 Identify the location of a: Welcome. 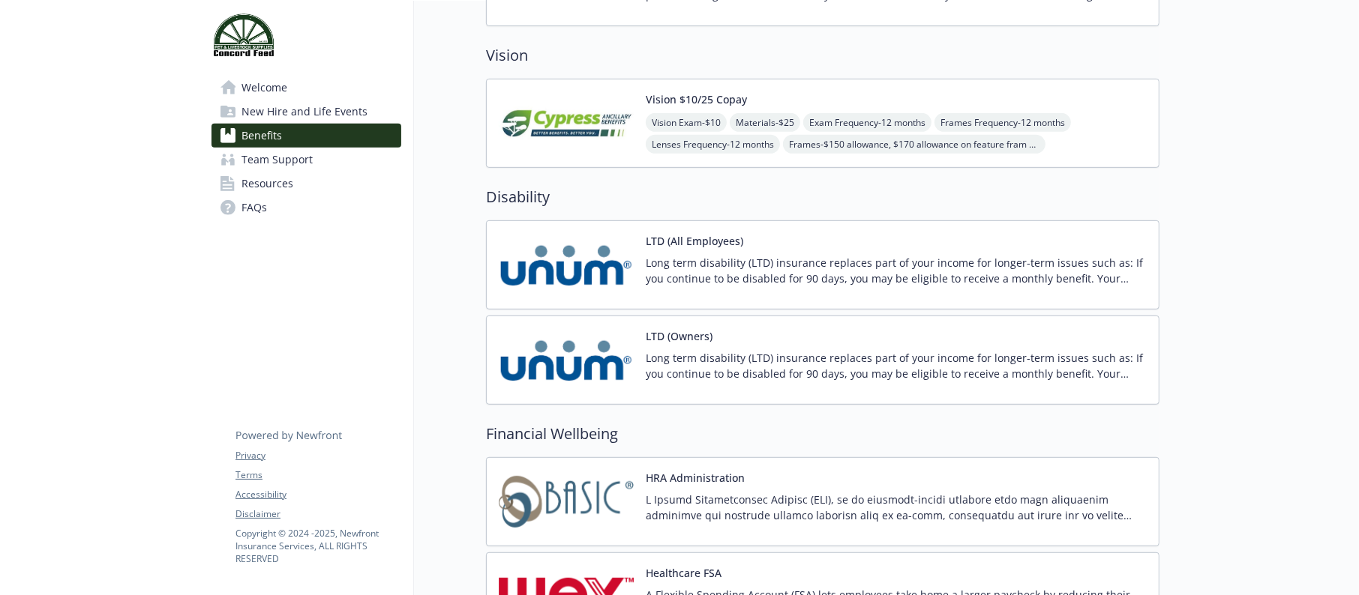
(306, 88).